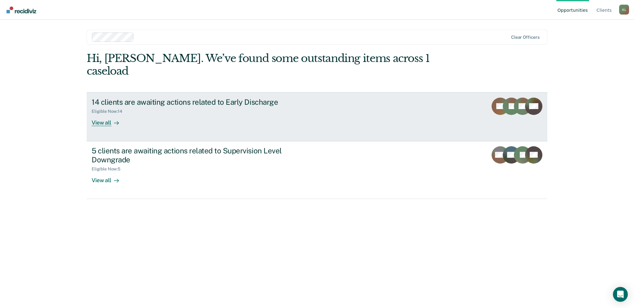 This screenshot has width=634, height=308. What do you see at coordinates (621, 294) in the screenshot?
I see `div: Open Intercom Messenger` at bounding box center [621, 294].